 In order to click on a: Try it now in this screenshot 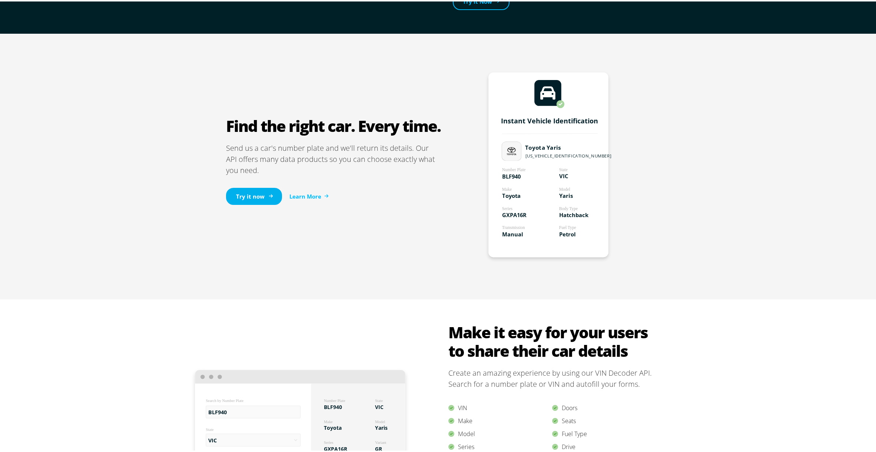, I will do `click(254, 195)`.